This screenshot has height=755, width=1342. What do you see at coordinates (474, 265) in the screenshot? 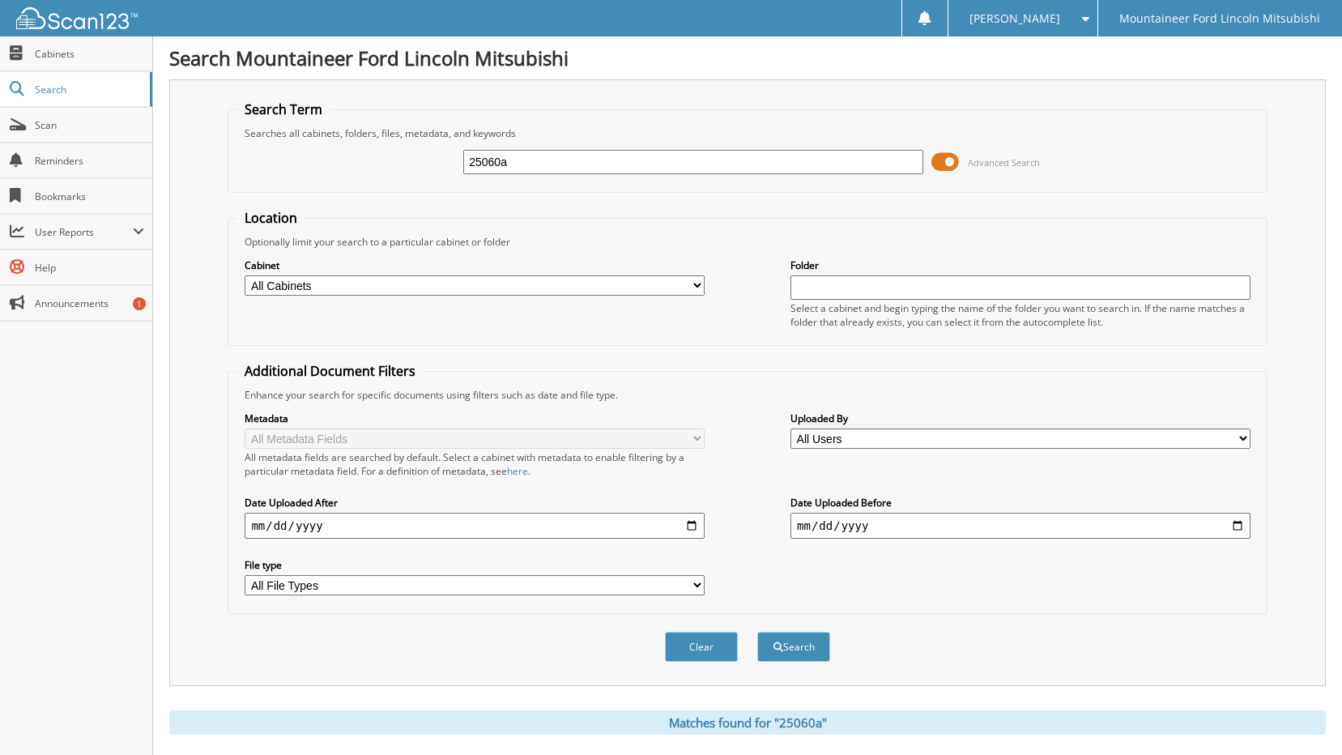
I see `label: Cabinet` at bounding box center [474, 265].